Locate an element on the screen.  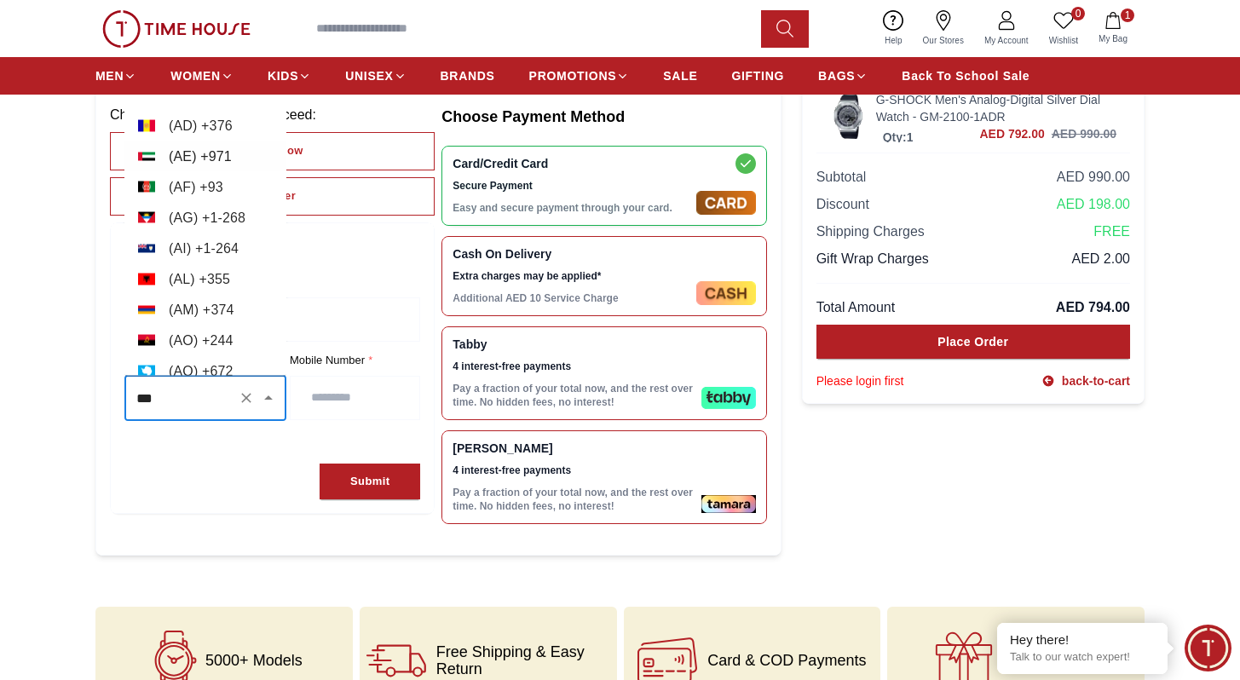
a: KIDS is located at coordinates (289, 76).